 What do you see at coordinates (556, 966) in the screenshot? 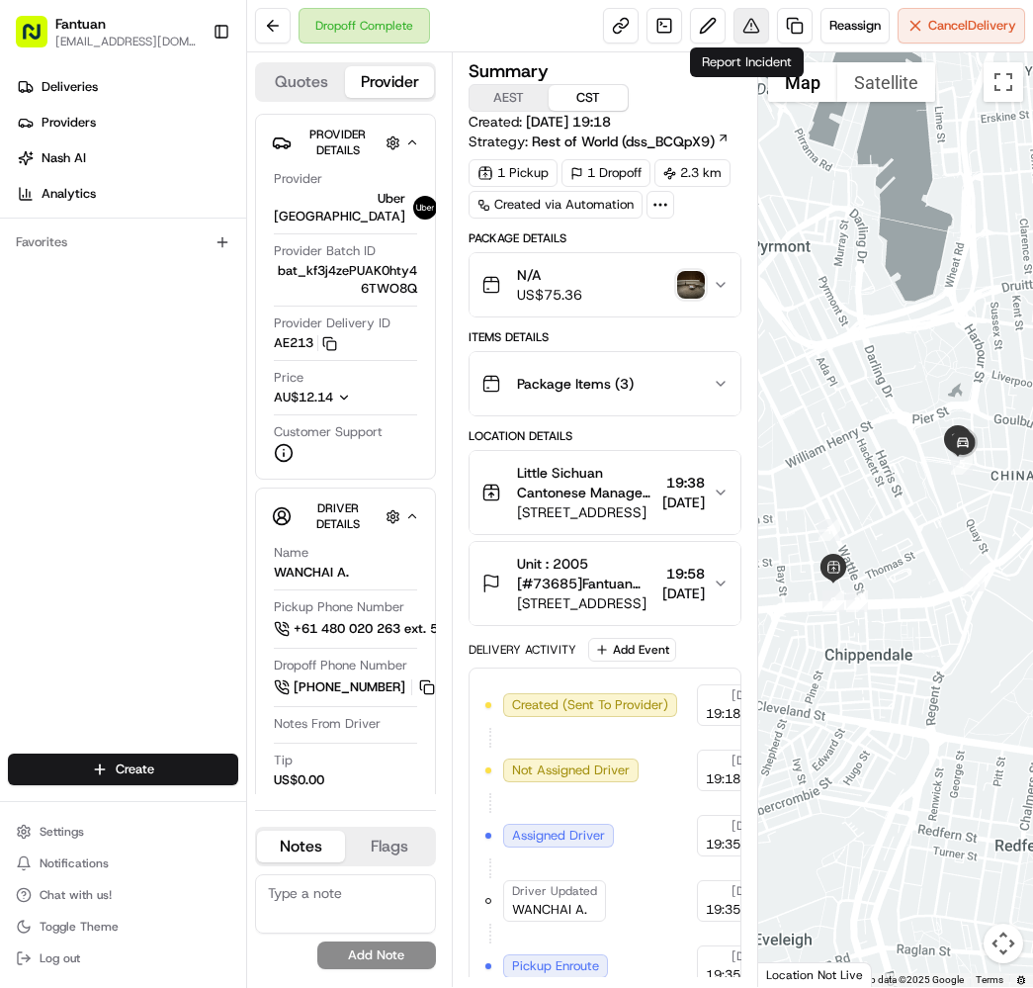
I see `span: Pickup Enroute` at bounding box center [556, 966].